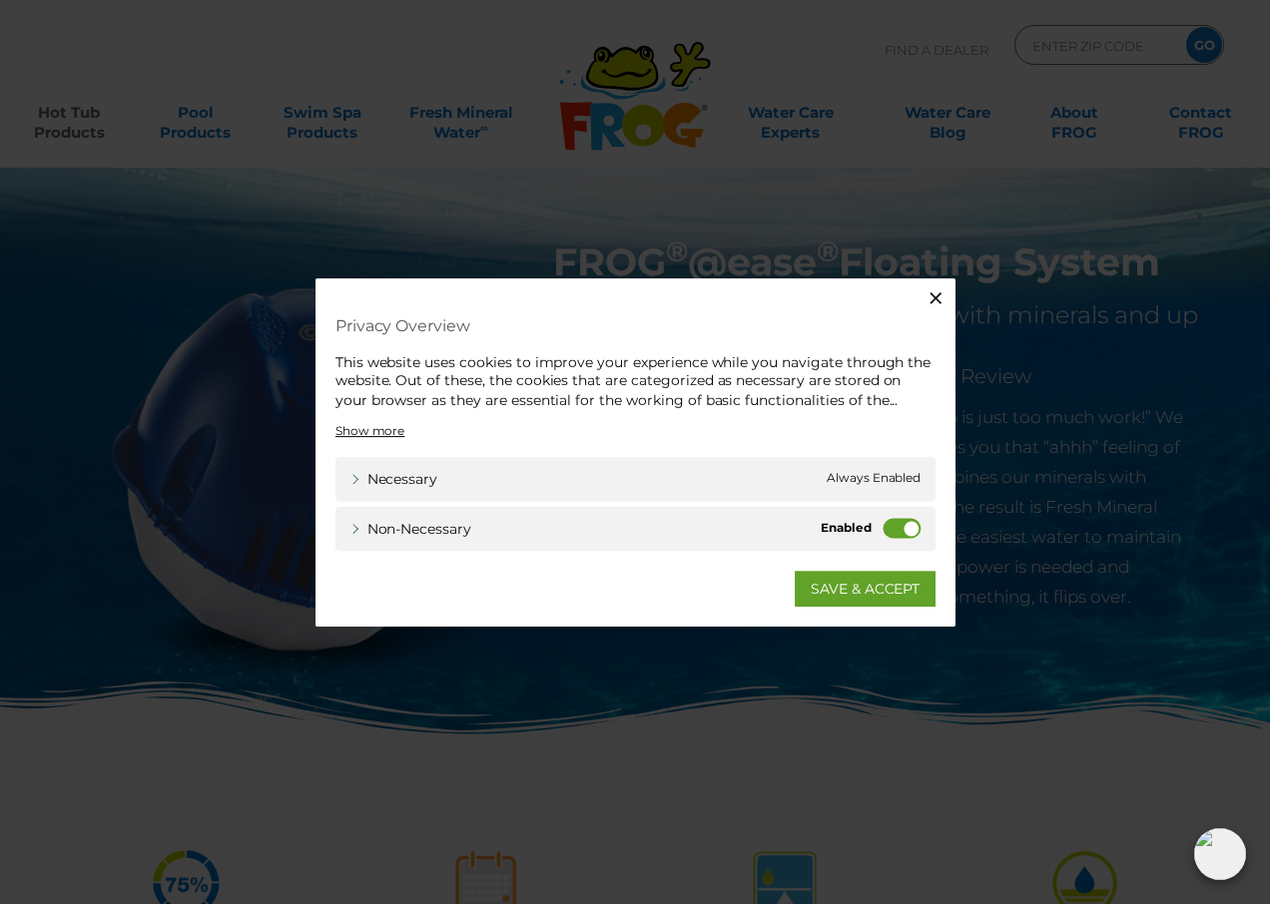 This screenshot has width=1270, height=904. Describe the element at coordinates (409, 529) in the screenshot. I see `a: Non-necessary` at that location.